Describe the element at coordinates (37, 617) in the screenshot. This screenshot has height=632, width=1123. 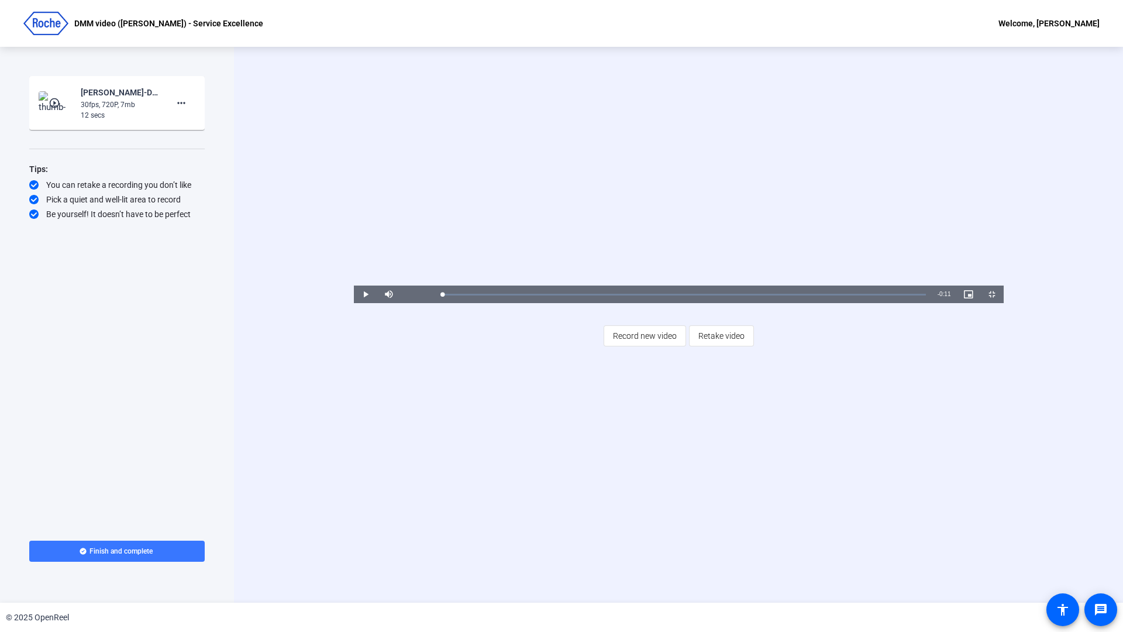
I see `div: © 2025 OpenReel` at that location.